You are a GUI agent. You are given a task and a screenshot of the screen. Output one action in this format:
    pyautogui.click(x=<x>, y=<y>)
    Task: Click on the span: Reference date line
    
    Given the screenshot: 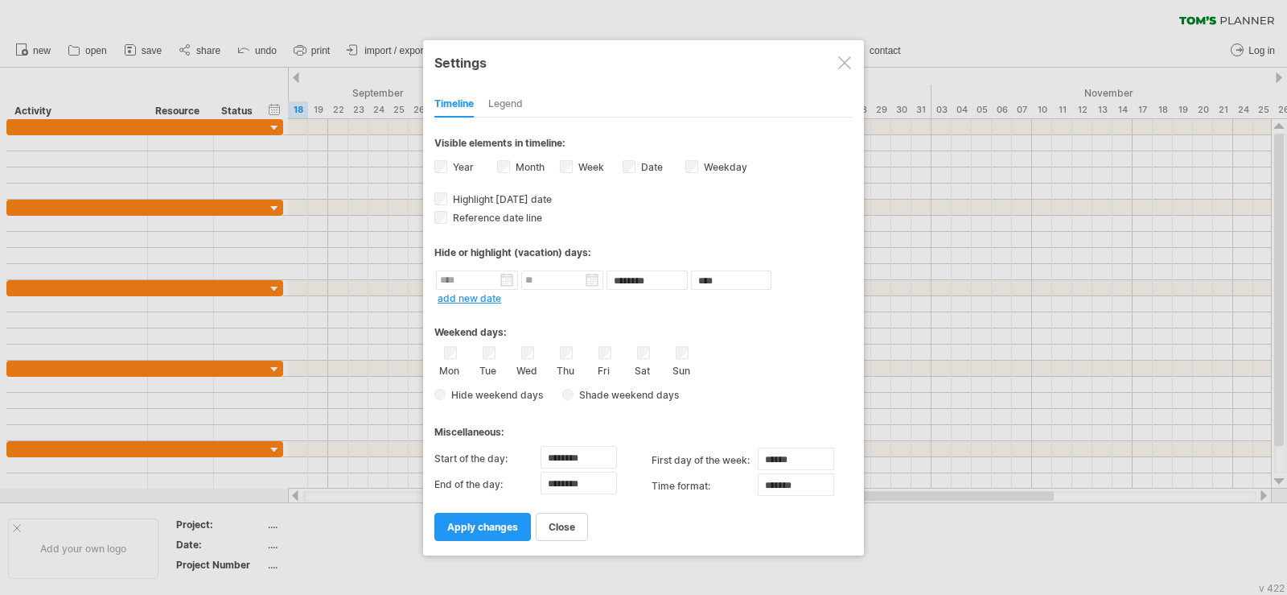 What is the action you would take?
    pyautogui.click(x=496, y=217)
    